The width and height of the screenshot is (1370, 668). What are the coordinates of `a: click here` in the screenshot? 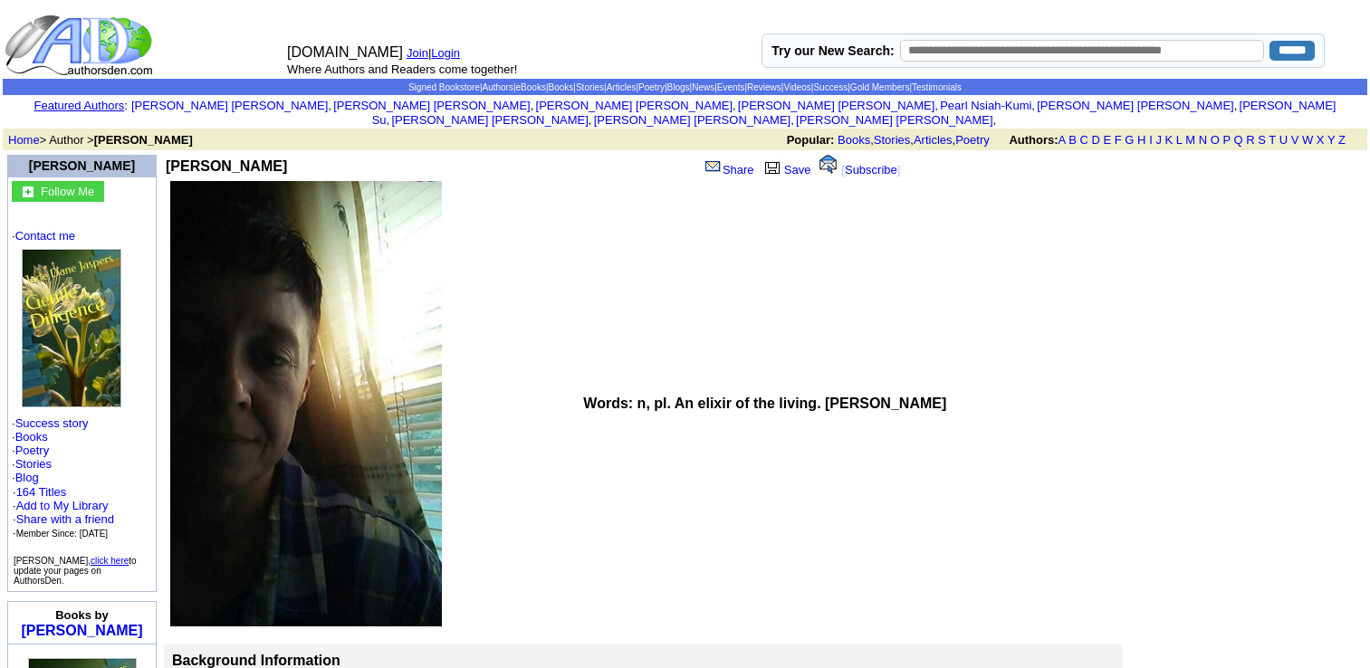 It's located at (110, 561).